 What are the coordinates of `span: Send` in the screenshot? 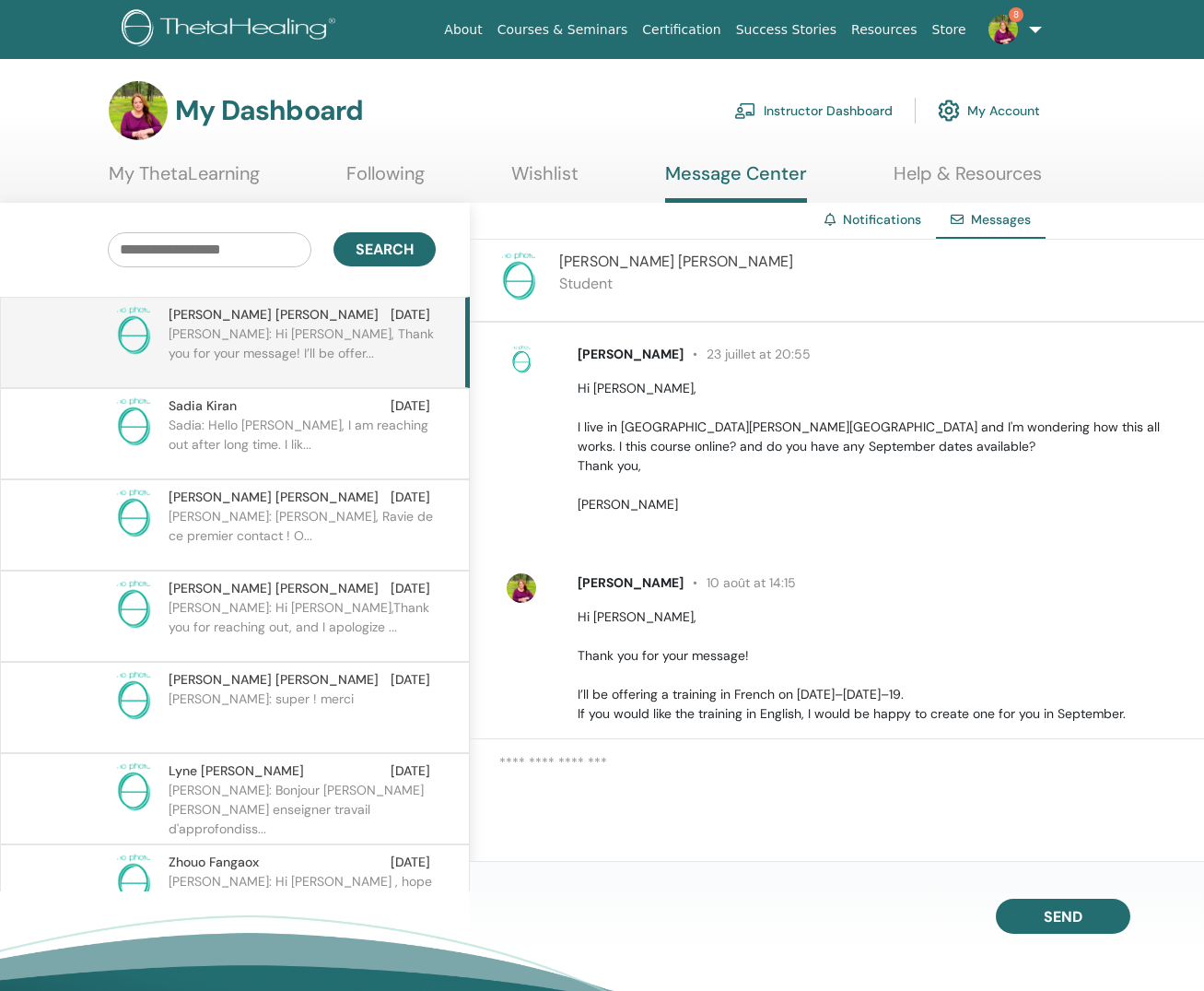 It's located at (1063, 916).